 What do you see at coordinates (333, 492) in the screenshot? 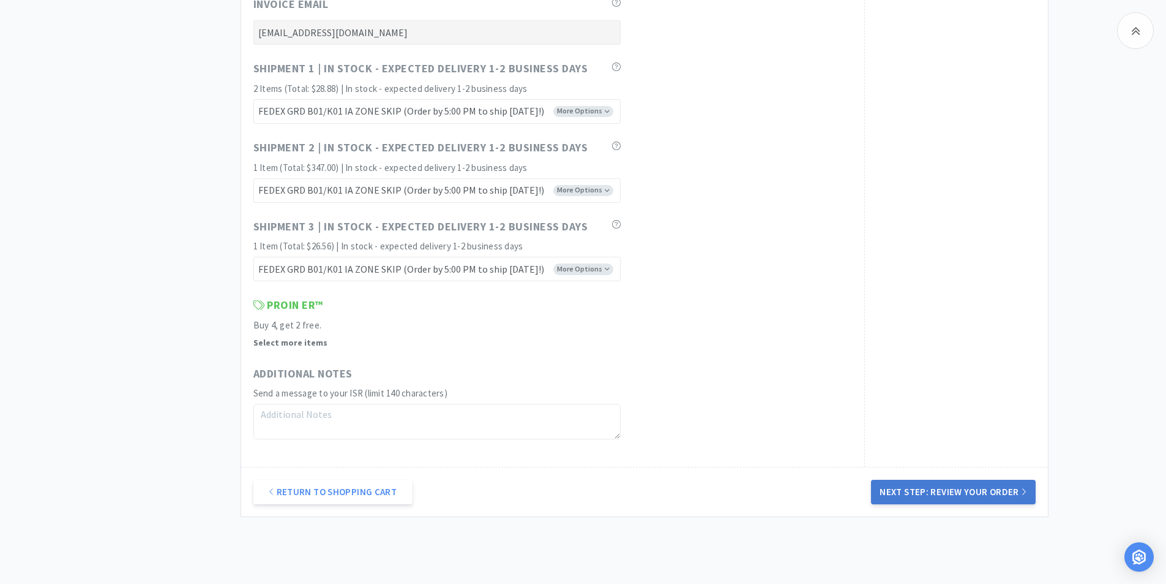
I see `a: Return to Shopping Cart` at bounding box center [333, 492].